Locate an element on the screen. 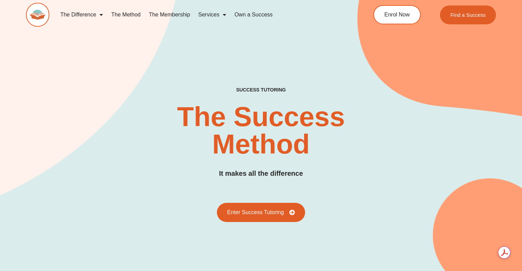  a: The Method is located at coordinates (126, 15).